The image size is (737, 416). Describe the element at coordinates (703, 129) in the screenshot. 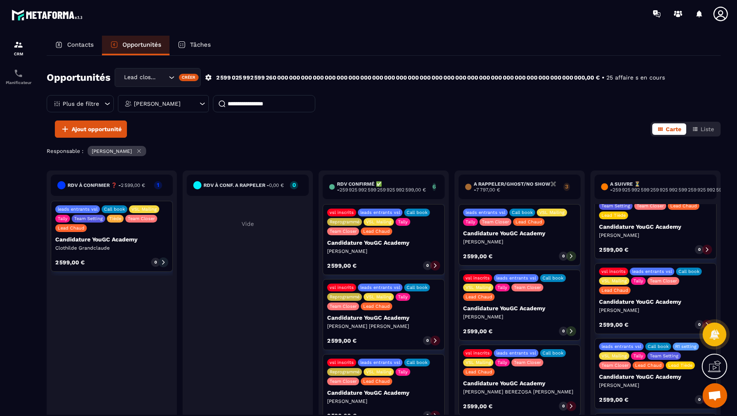

I see `button: Liste` at that location.